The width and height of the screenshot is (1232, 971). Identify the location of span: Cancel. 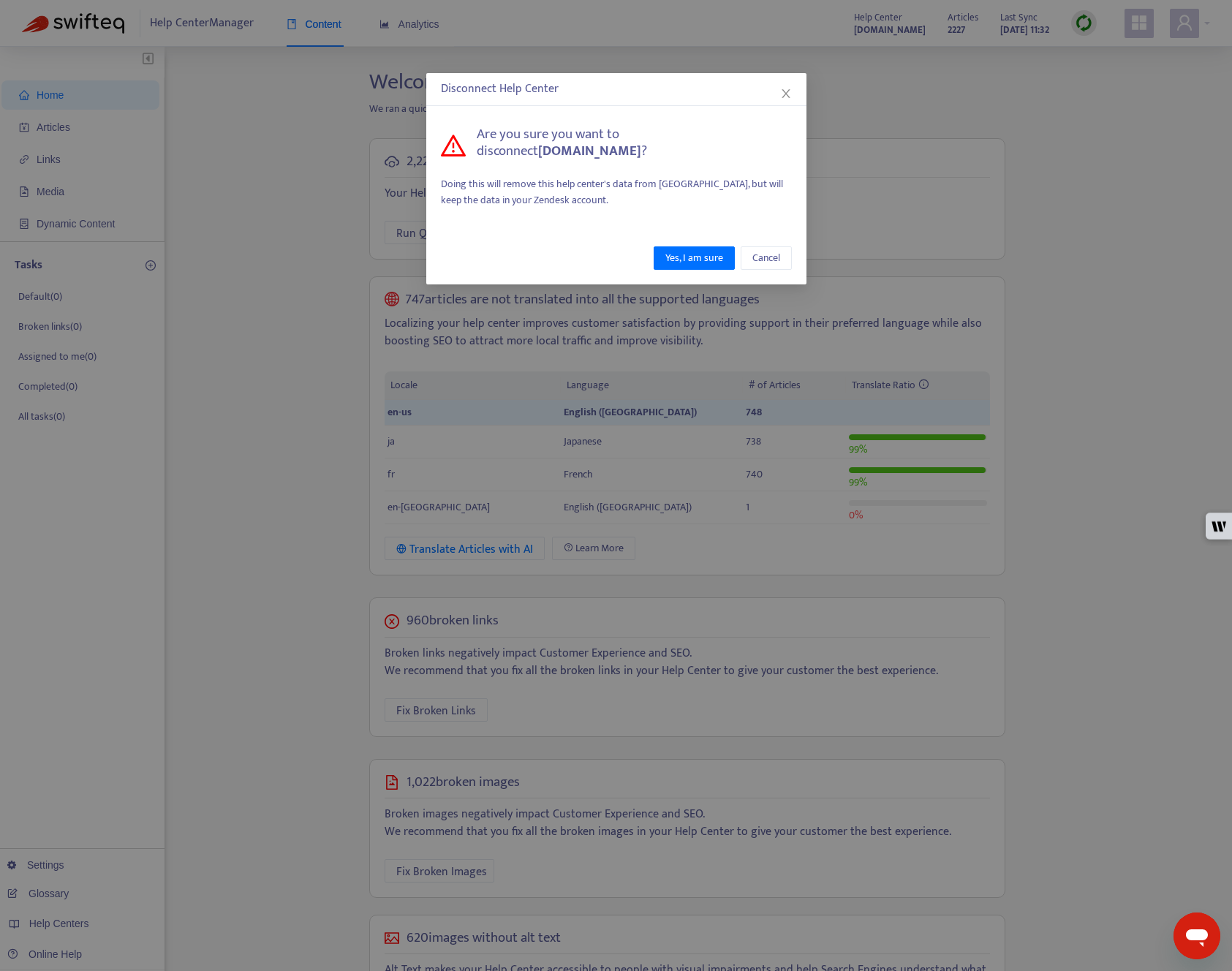
(766, 258).